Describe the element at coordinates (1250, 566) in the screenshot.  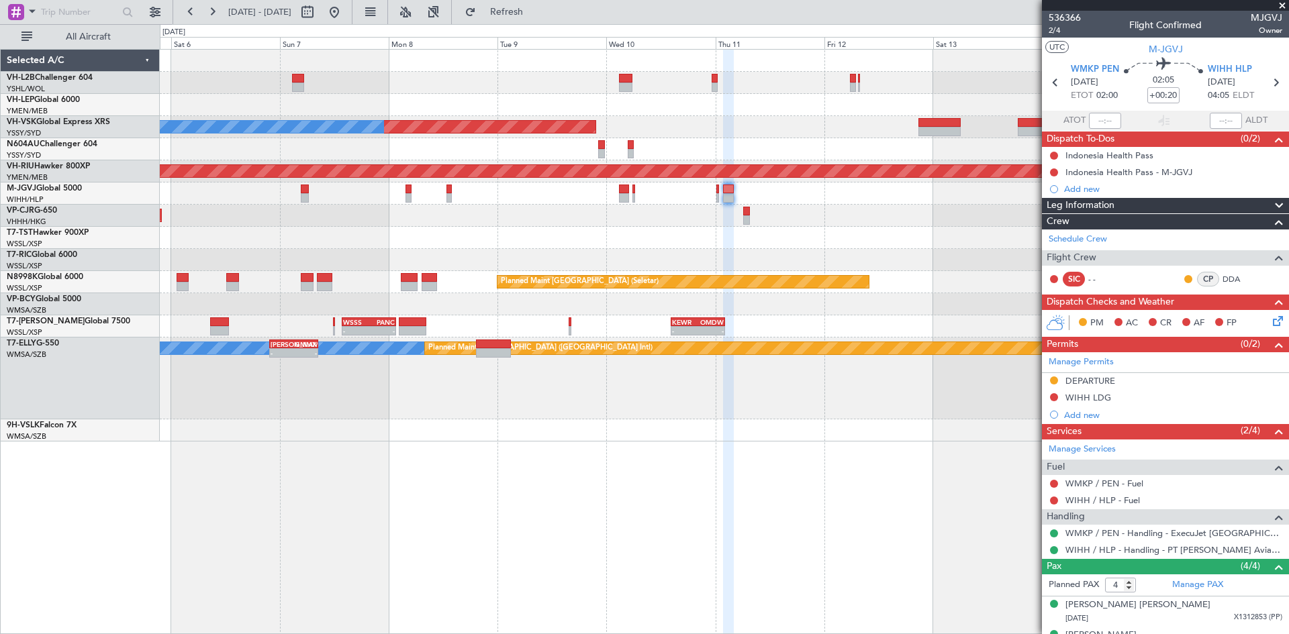
I see `span: (4/4)` at that location.